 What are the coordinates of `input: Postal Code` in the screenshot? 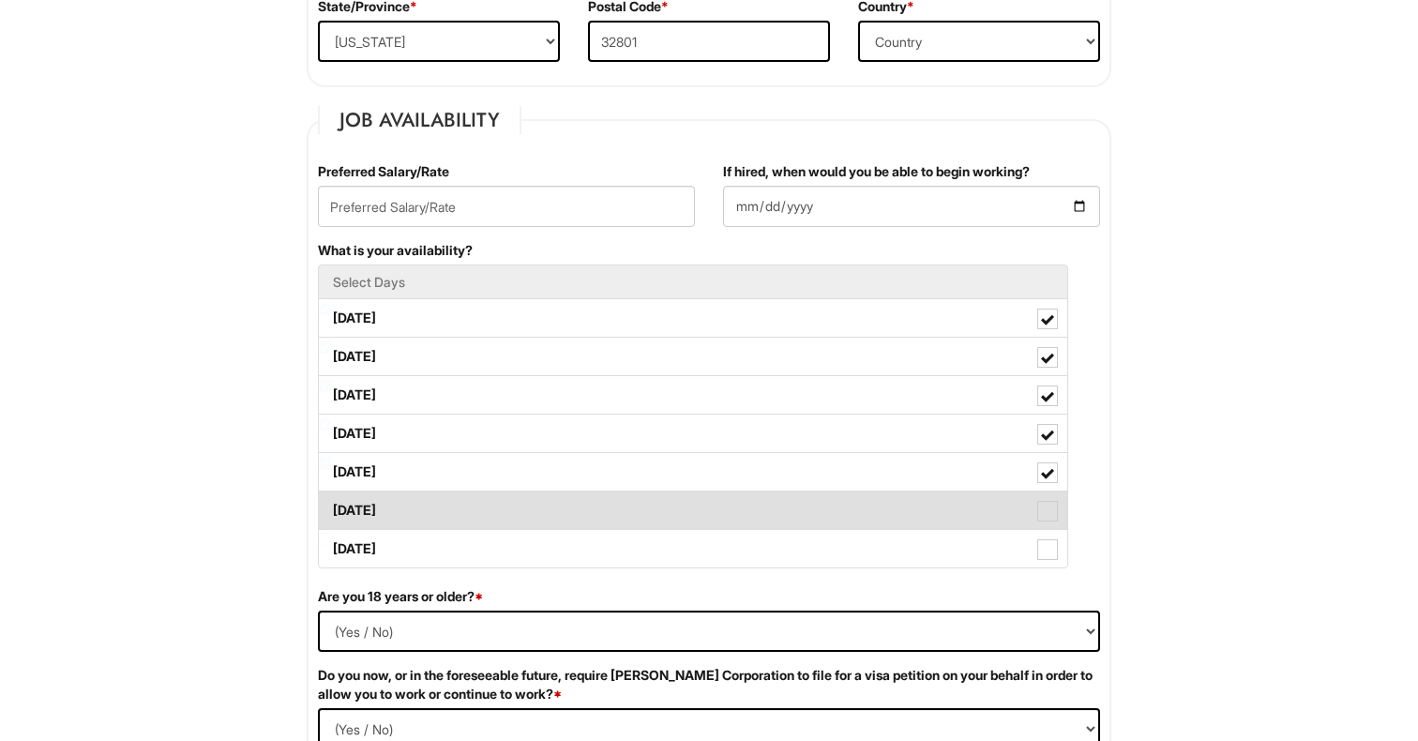 It's located at (709, 41).